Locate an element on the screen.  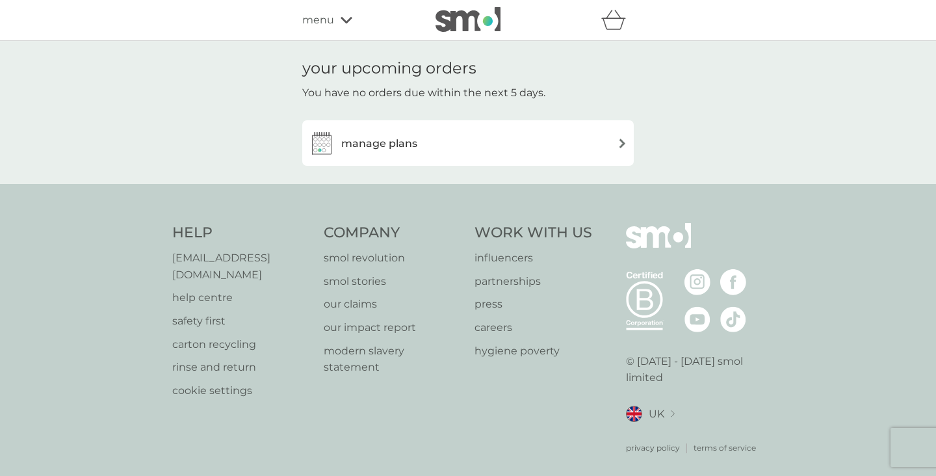
a: terms of service is located at coordinates (725, 447).